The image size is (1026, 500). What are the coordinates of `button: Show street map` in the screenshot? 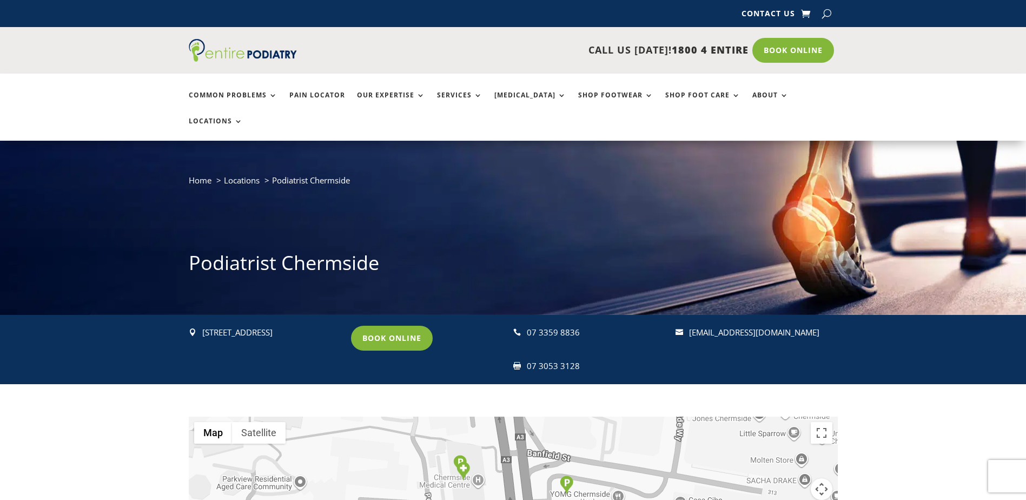 It's located at (213, 433).